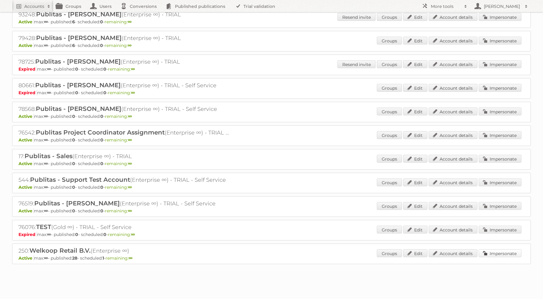 This screenshot has height=299, width=543. I want to click on h2: Accounts, so click(34, 6).